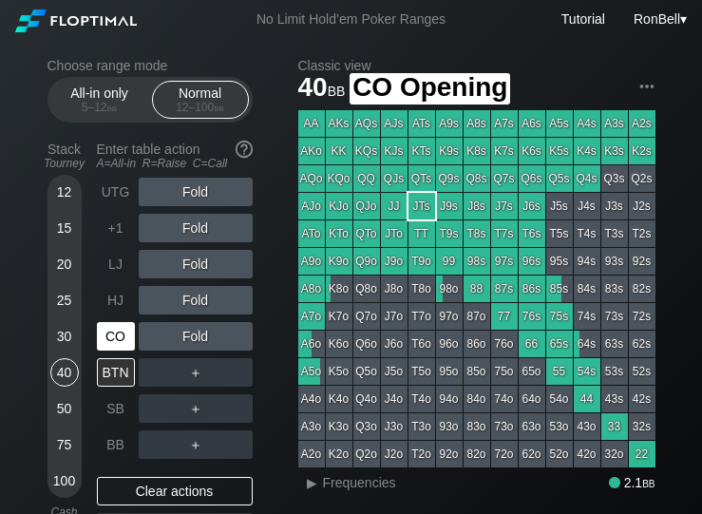  What do you see at coordinates (532, 426) in the screenshot?
I see `div: 63o` at bounding box center [532, 426].